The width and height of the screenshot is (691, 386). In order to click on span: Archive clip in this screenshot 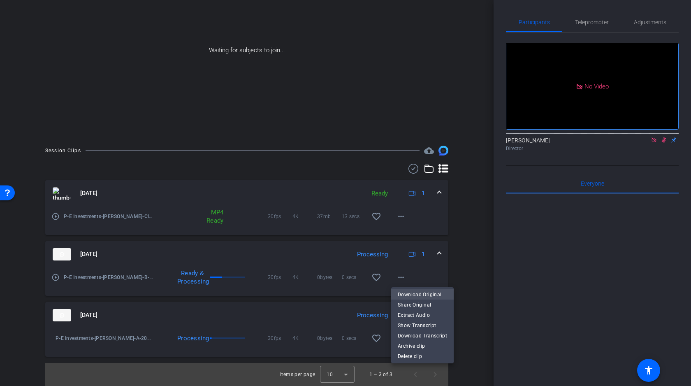, I will do `click(423, 346)`.